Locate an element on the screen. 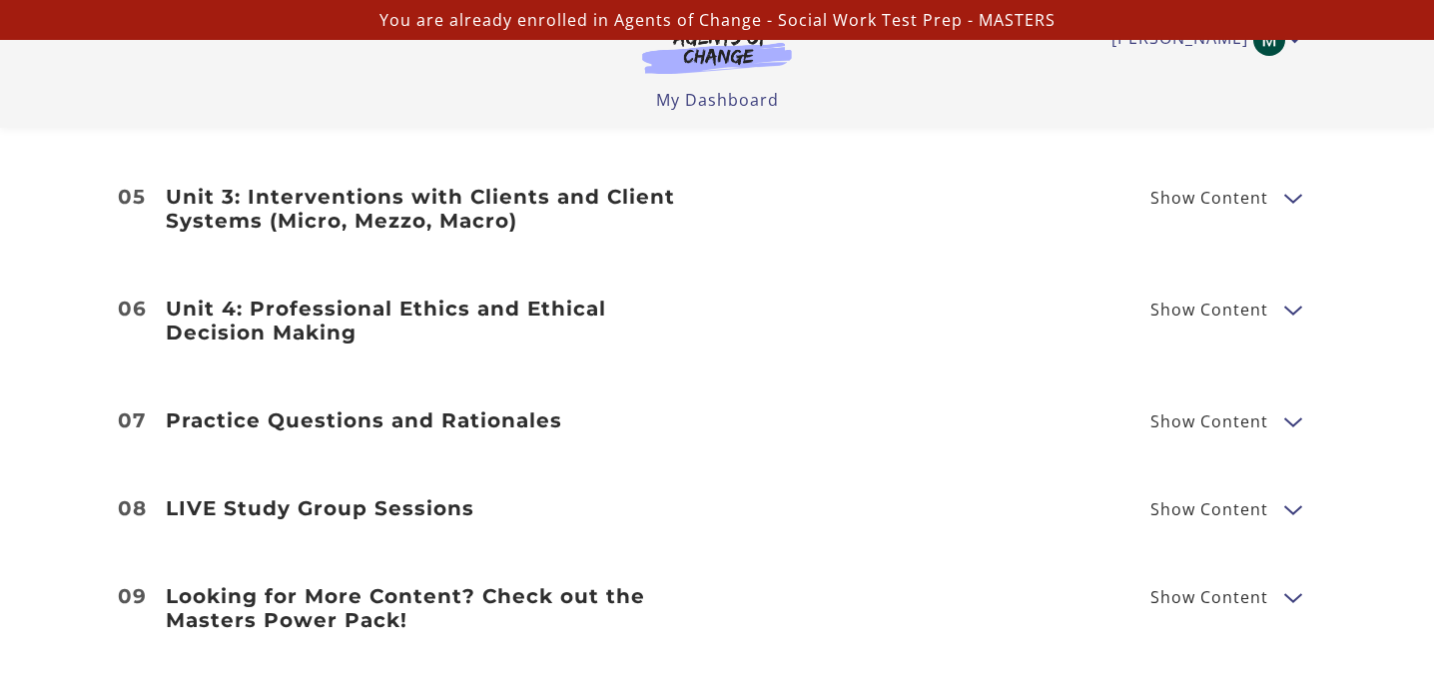  span: 05 is located at coordinates (132, 197).